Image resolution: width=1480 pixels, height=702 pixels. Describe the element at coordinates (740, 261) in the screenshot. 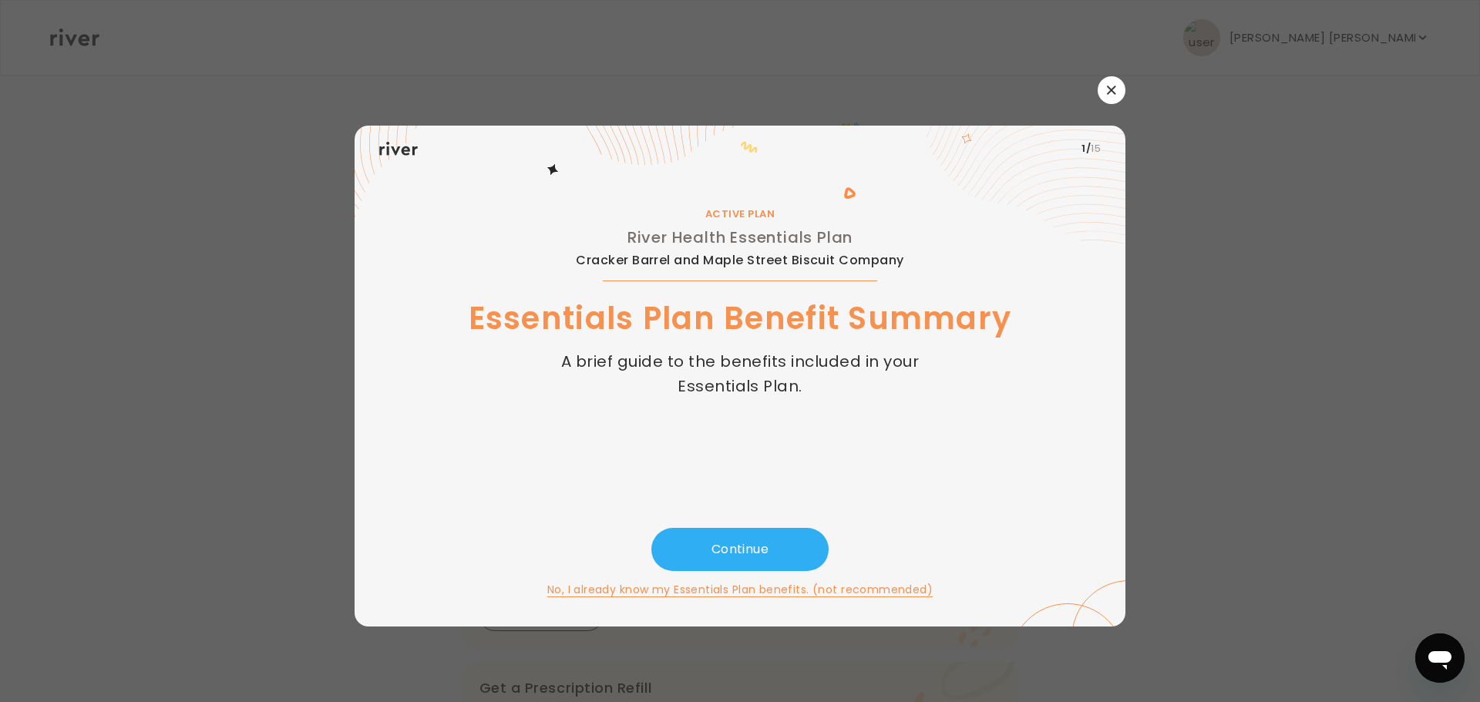

I see `span: Cracker Barrel and Maple Street Biscuit Company` at that location.